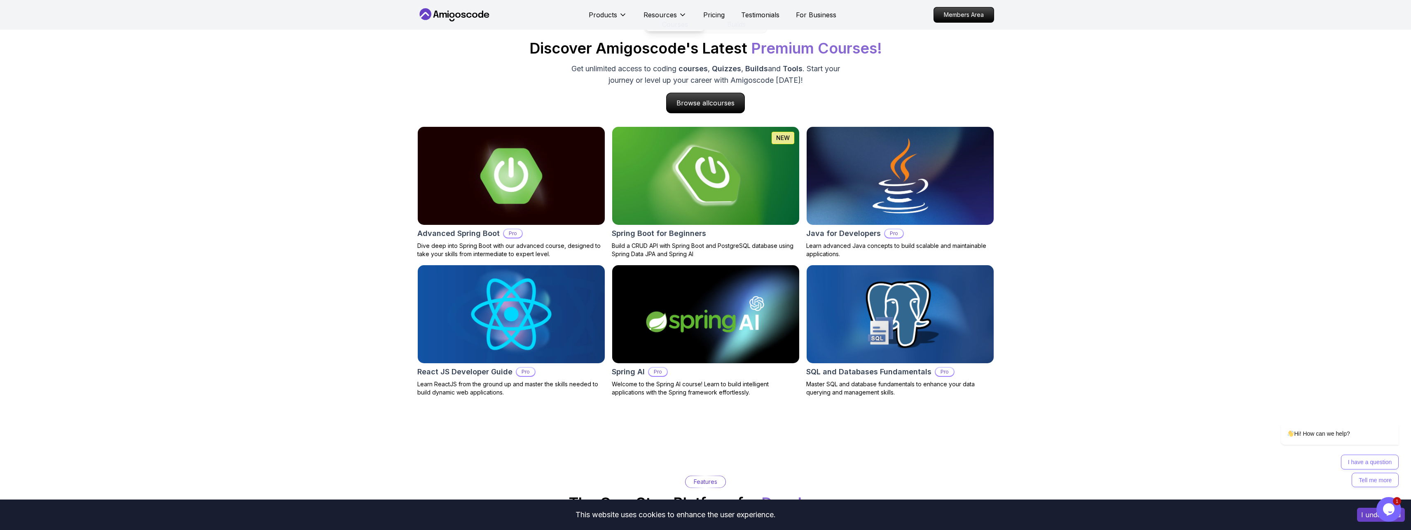 Image resolution: width=1411 pixels, height=530 pixels. What do you see at coordinates (706, 75) in the screenshot?
I see `p: Get unlimited access to coding , , and . Start your journey or level up your career with Amigosco...` at bounding box center [706, 75].